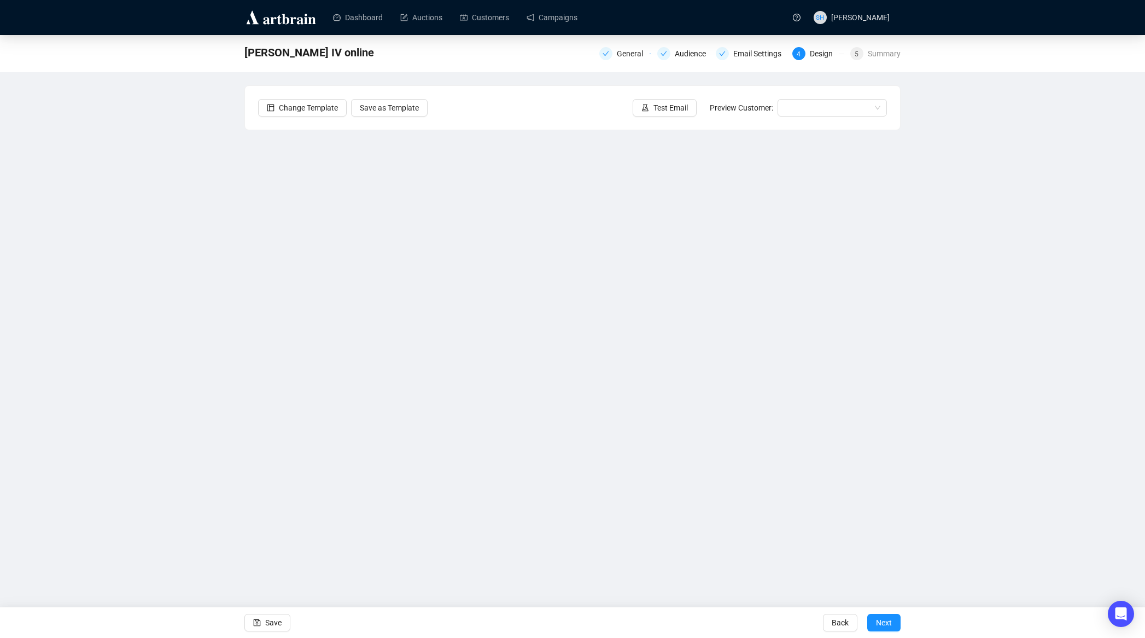  Describe the element at coordinates (818, 54) in the screenshot. I see `div: 4Design` at that location.